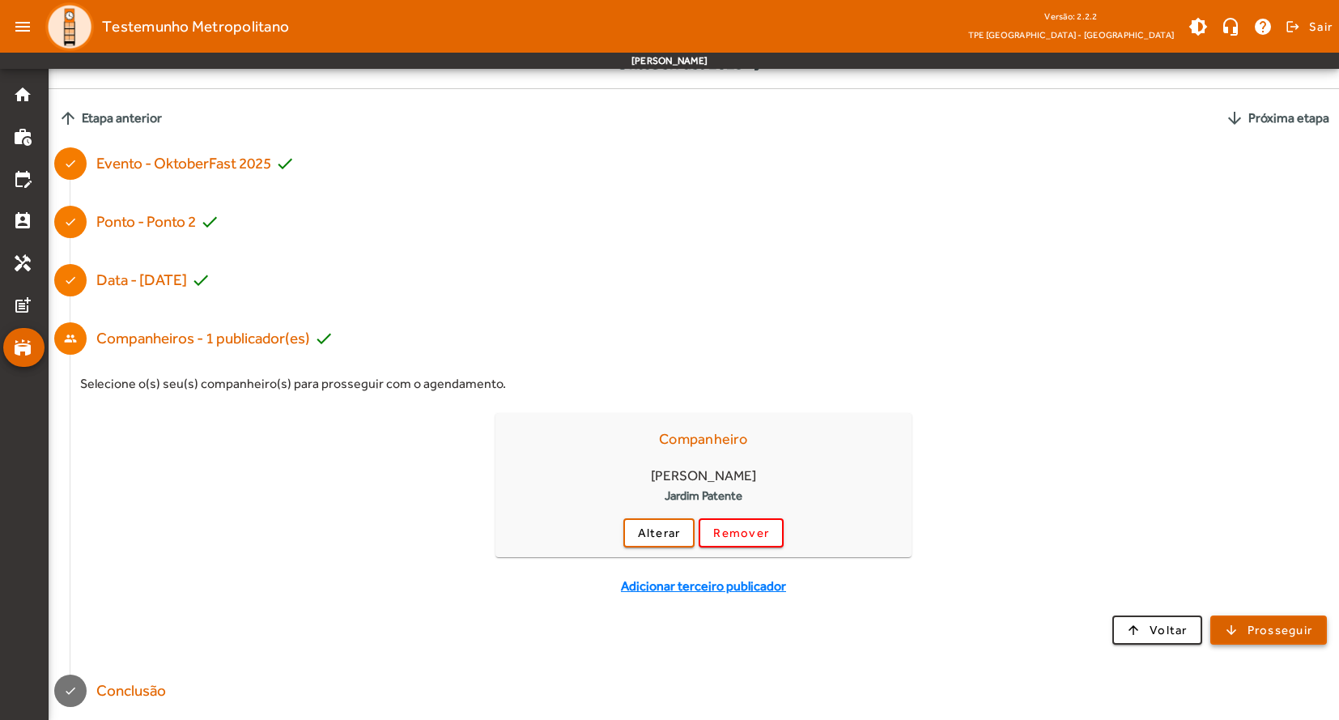 The height and width of the screenshot is (720, 1339). What do you see at coordinates (1235, 118) in the screenshot?
I see `mat-icon: arrow_downward` at bounding box center [1235, 118].